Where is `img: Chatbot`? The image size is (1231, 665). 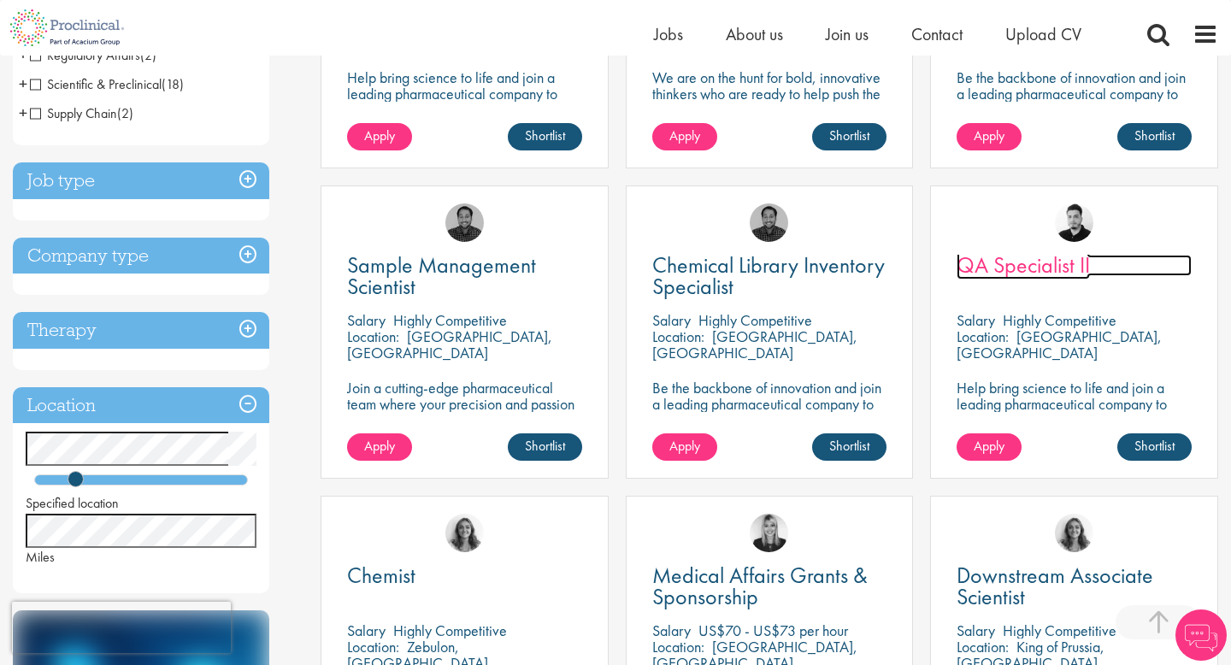 img: Chatbot is located at coordinates (1201, 635).